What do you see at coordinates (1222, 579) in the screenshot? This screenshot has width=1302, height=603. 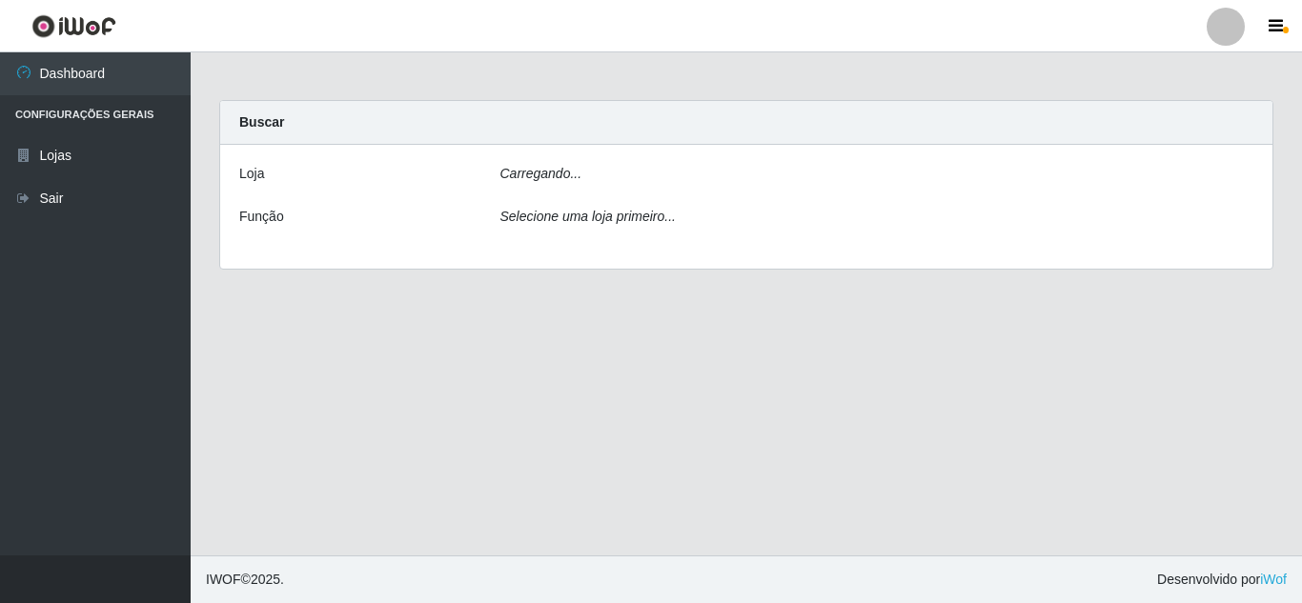 I see `span: Desenvolvido por` at bounding box center [1222, 579].